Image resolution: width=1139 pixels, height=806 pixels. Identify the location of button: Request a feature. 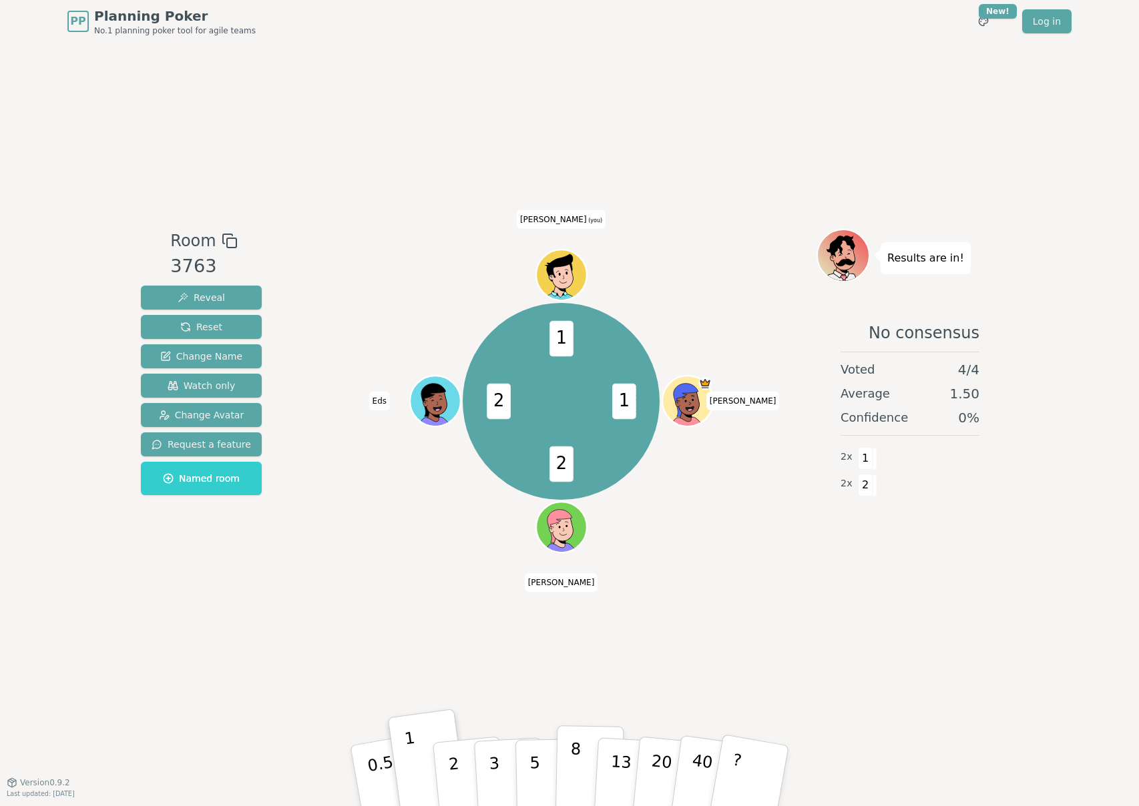
(201, 445).